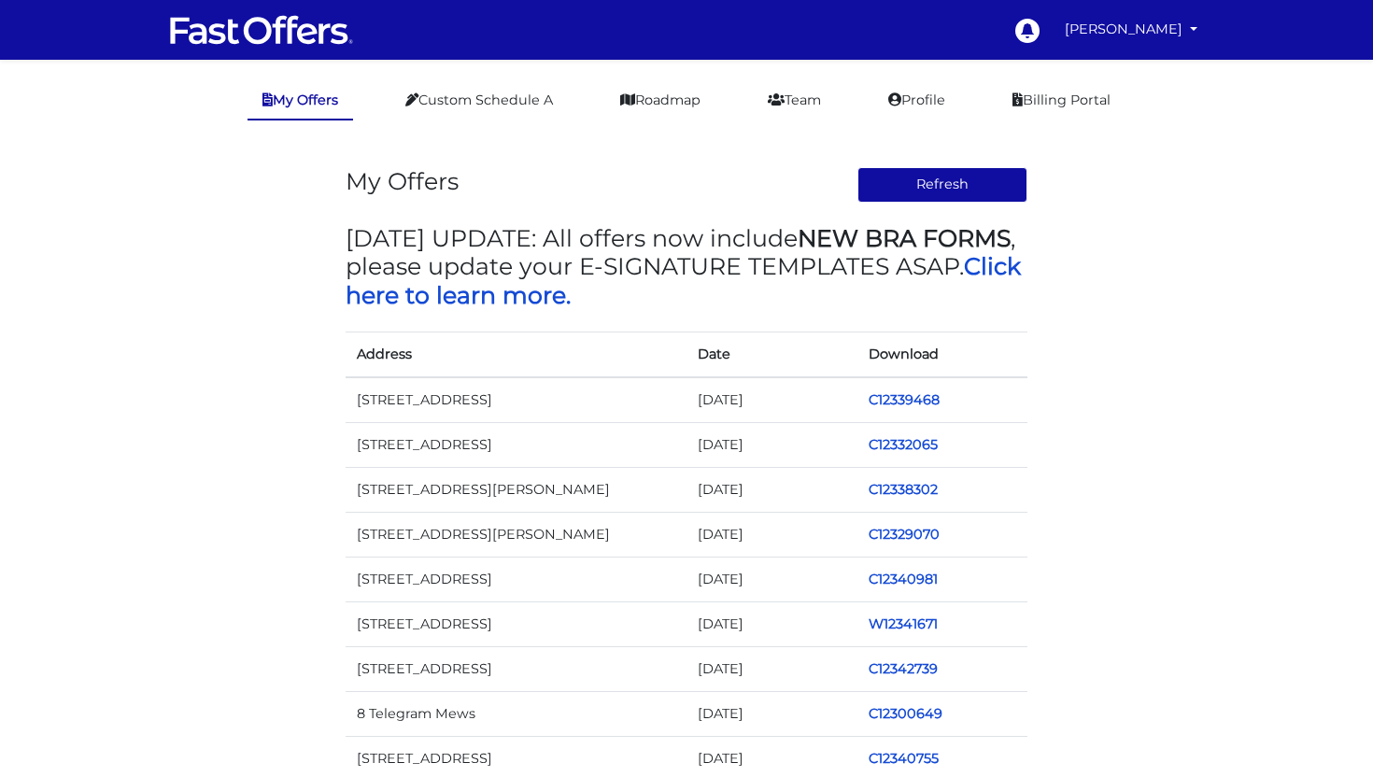 The height and width of the screenshot is (777, 1373). What do you see at coordinates (903, 579) in the screenshot?
I see `a: C12340981` at bounding box center [903, 579].